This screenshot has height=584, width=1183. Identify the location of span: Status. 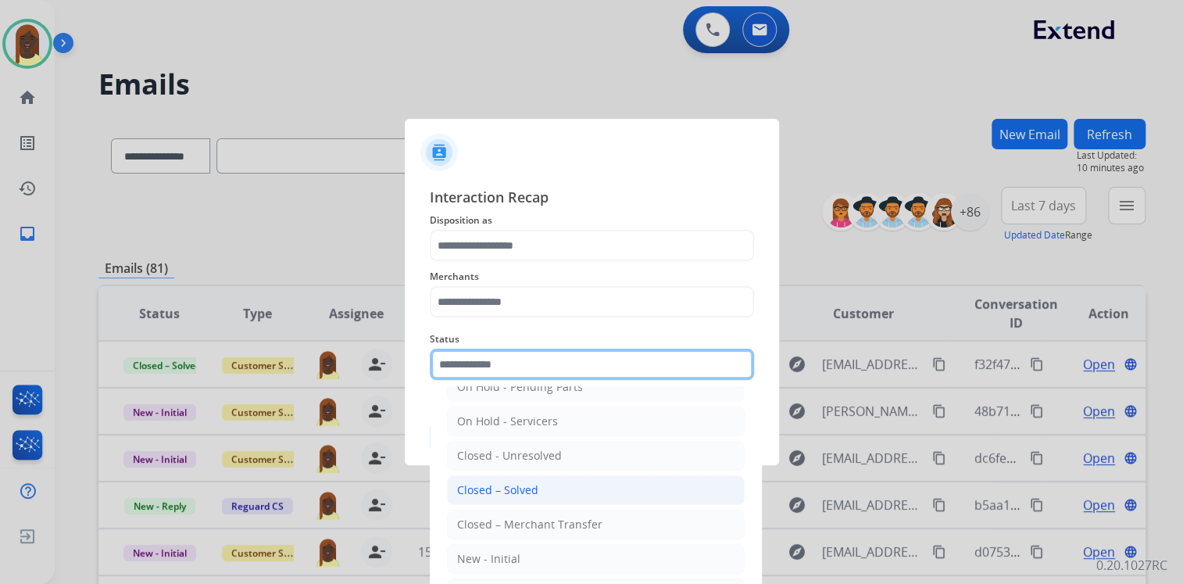
(592, 339).